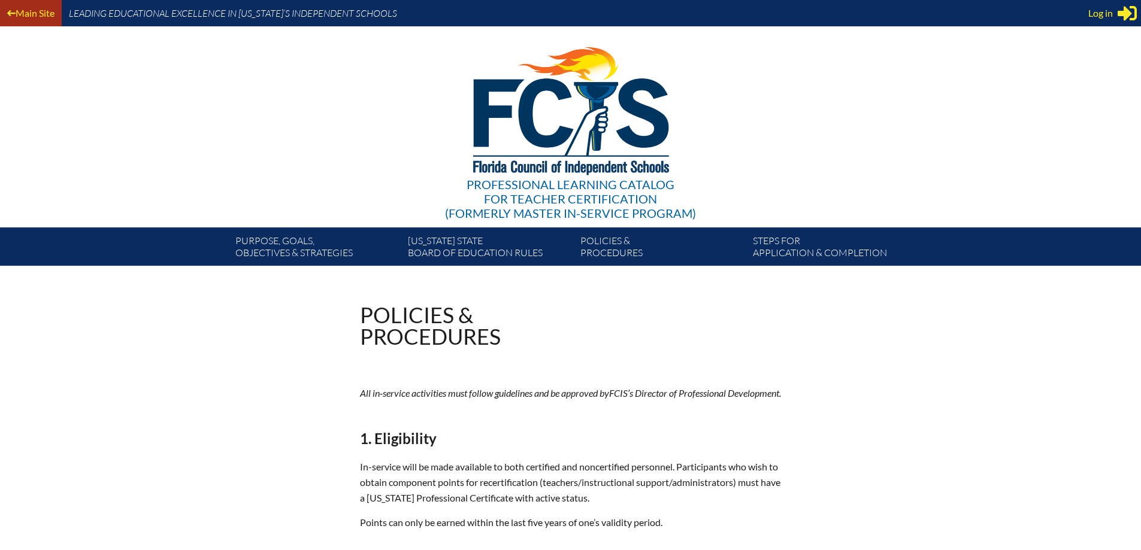  Describe the element at coordinates (571, 523) in the screenshot. I see `p: Points can only be earned within the last five years of one’s validity period.` at that location.